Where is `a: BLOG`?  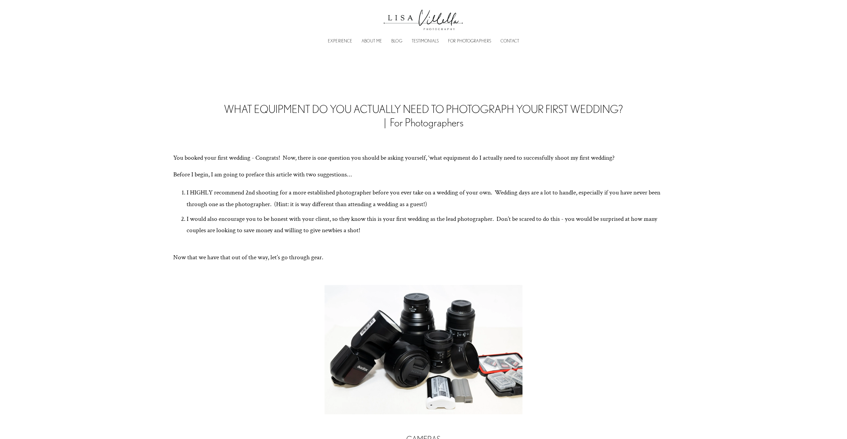
a: BLOG is located at coordinates (396, 41).